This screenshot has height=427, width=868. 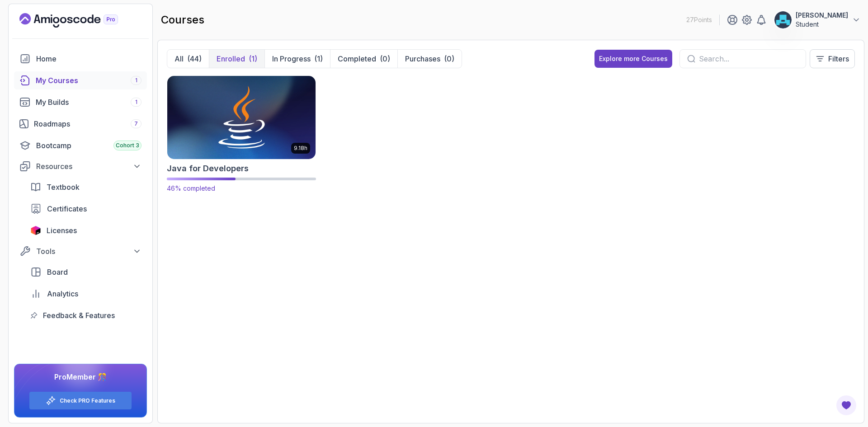 I want to click on div: Resources, so click(x=89, y=166).